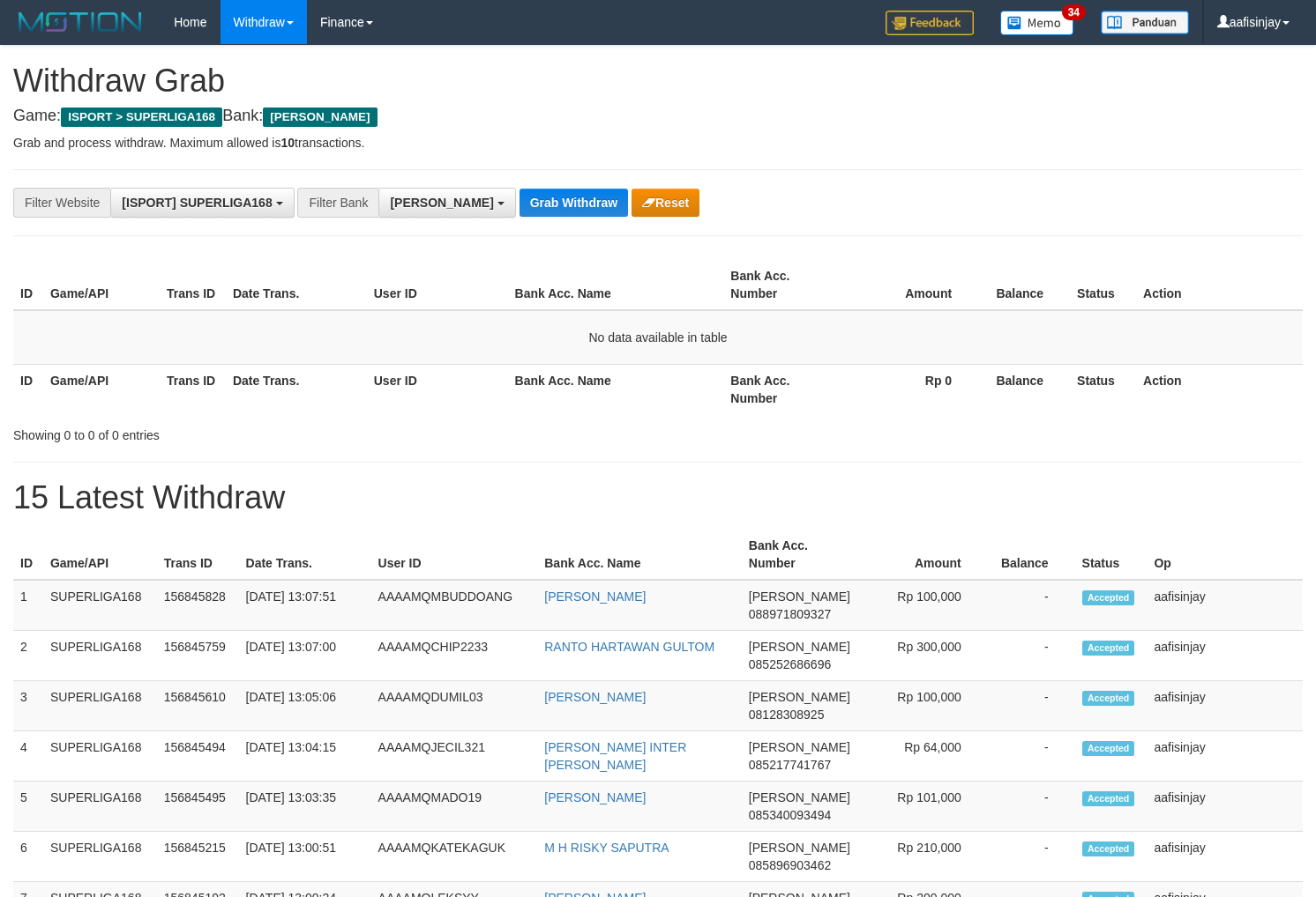 This screenshot has height=897, width=1316. I want to click on td: 156845215, so click(197, 857).